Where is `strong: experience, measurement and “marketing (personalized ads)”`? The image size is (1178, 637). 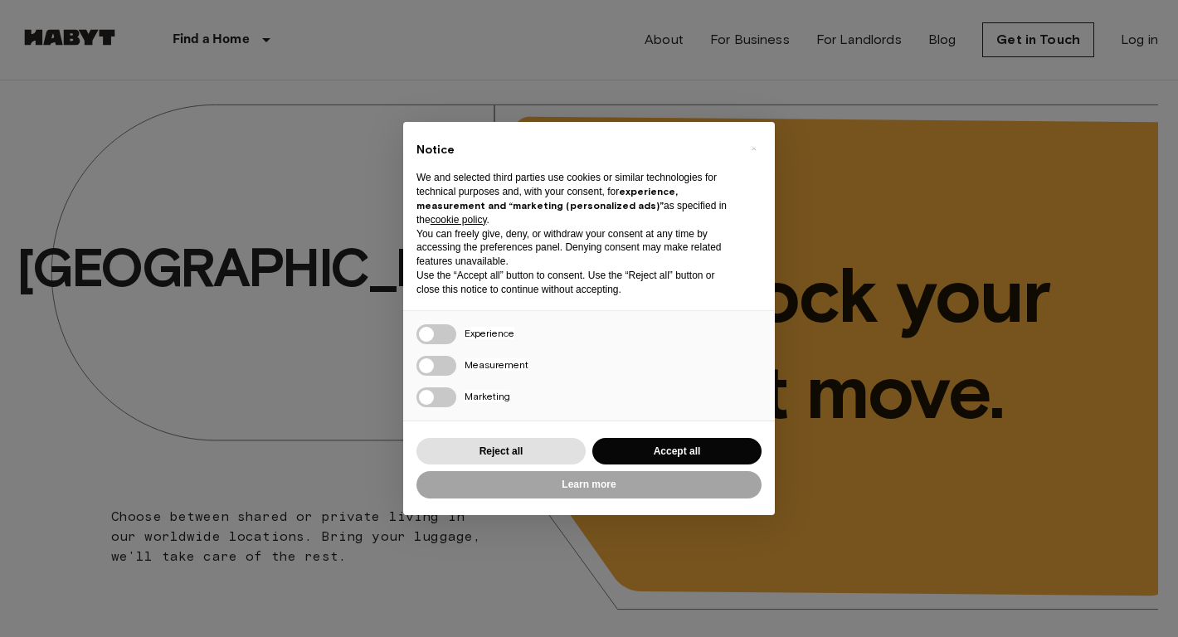 strong: experience, measurement and “marketing (personalized ads)” is located at coordinates (547, 198).